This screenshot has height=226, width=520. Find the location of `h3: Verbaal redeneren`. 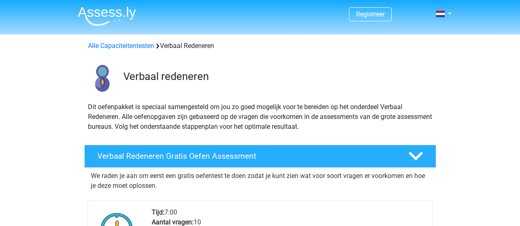

h3: Verbaal redeneren is located at coordinates (276, 76).